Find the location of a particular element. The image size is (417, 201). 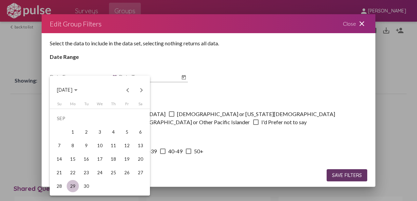

td: SEP is located at coordinates (100, 119).